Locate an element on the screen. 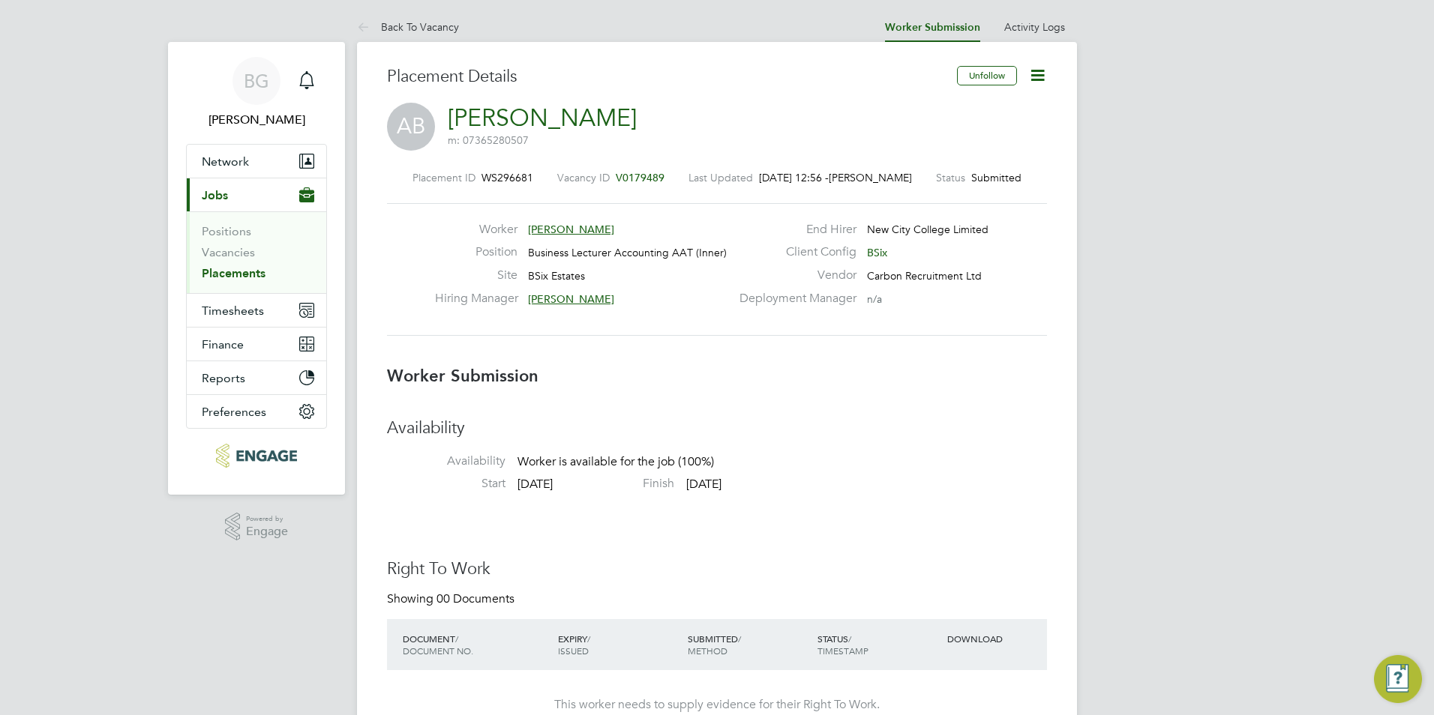 Image resolution: width=1434 pixels, height=715 pixels. label: Vendor is located at coordinates (793, 275).